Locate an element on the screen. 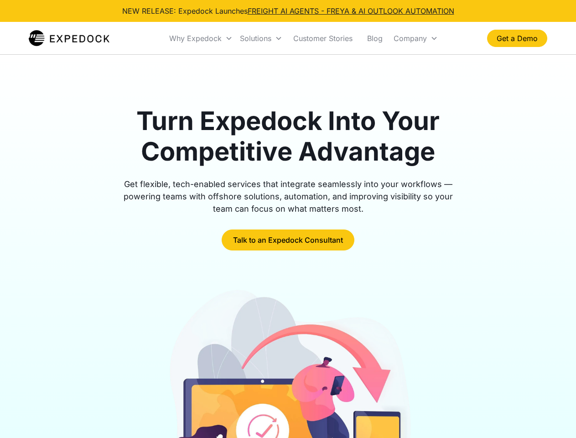 The width and height of the screenshot is (576, 438). a: Customer Stories is located at coordinates (323, 38).